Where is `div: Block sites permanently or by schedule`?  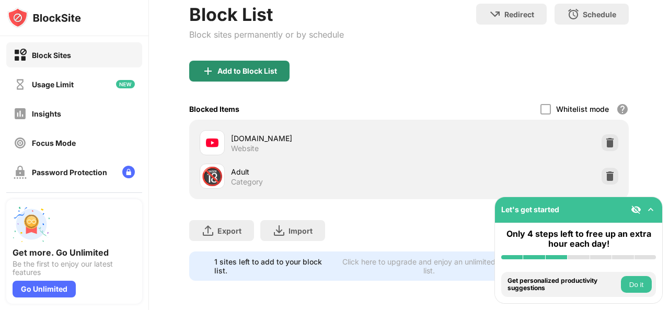
div: Block sites permanently or by schedule is located at coordinates (266, 34).